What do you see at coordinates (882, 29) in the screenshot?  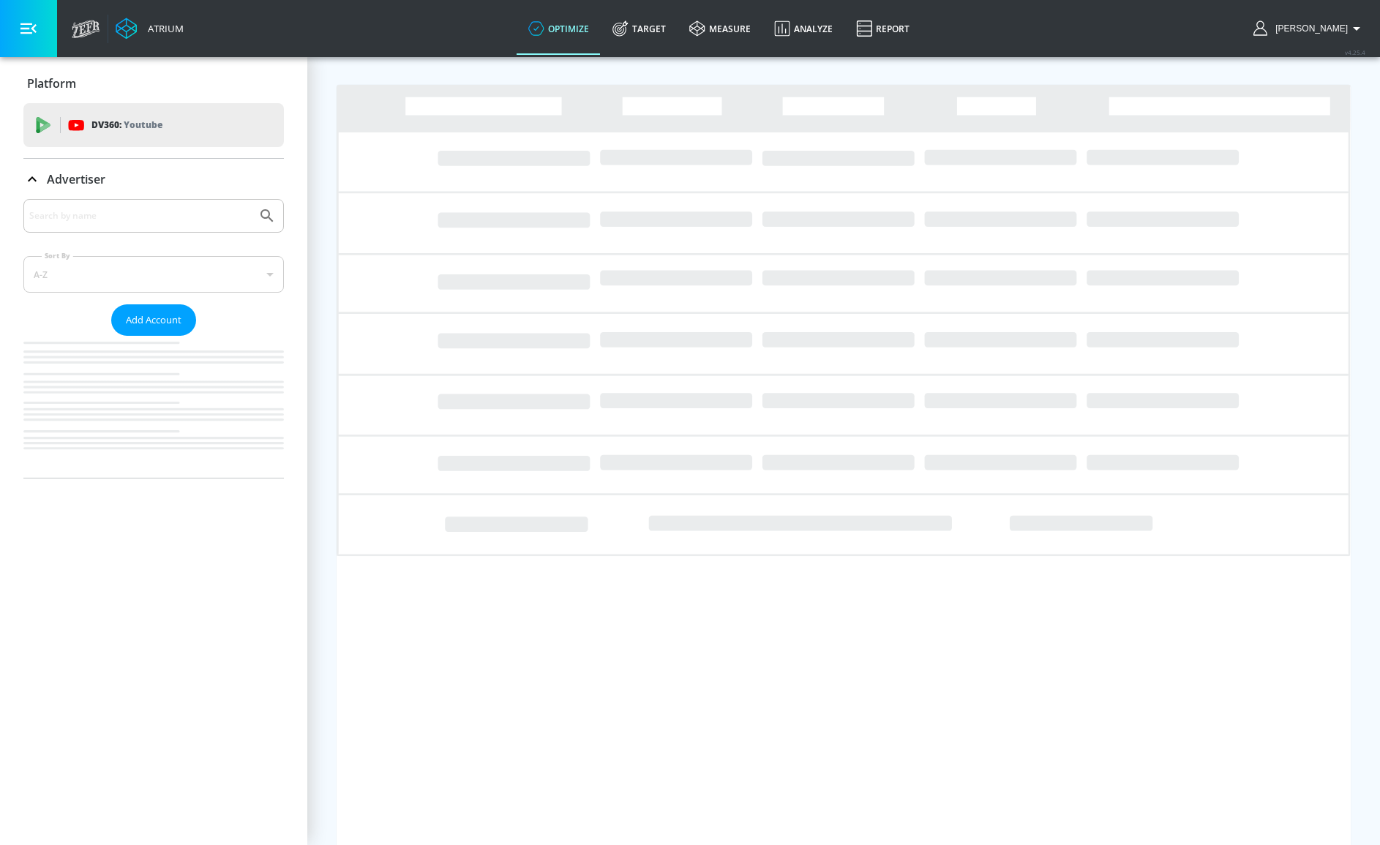 I see `a: Report` at bounding box center [882, 29].